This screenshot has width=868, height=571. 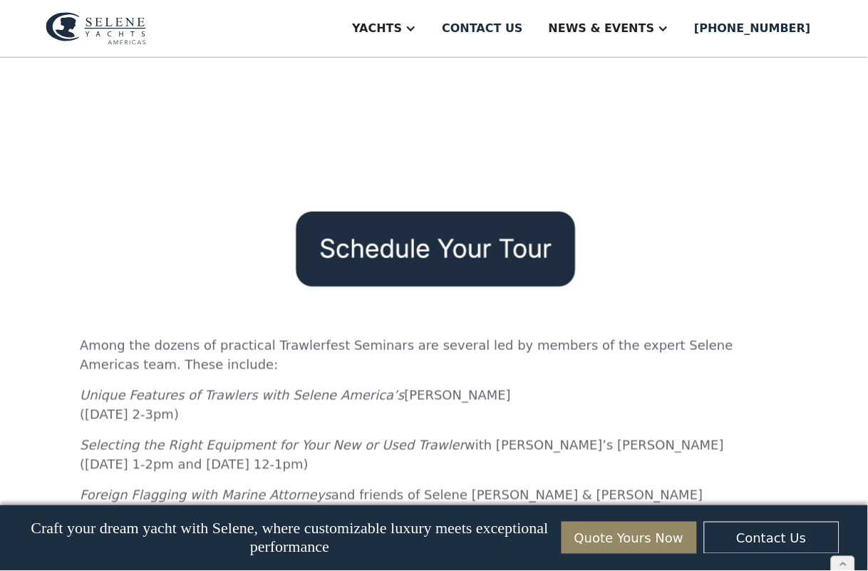 I want to click on p: Craft your dream yacht with Selene, where customizable luxury meets exceptional performance, so click(x=289, y=538).